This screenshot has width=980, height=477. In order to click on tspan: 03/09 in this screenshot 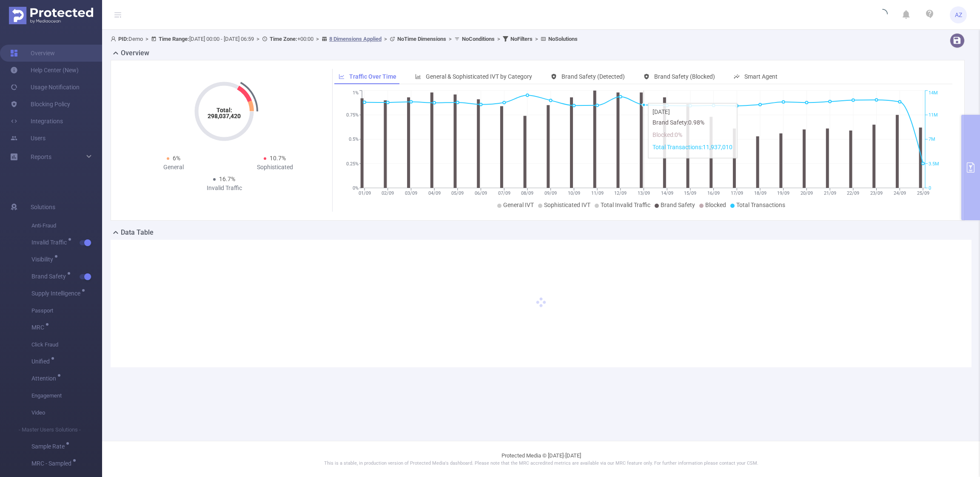, I will do `click(411, 193)`.